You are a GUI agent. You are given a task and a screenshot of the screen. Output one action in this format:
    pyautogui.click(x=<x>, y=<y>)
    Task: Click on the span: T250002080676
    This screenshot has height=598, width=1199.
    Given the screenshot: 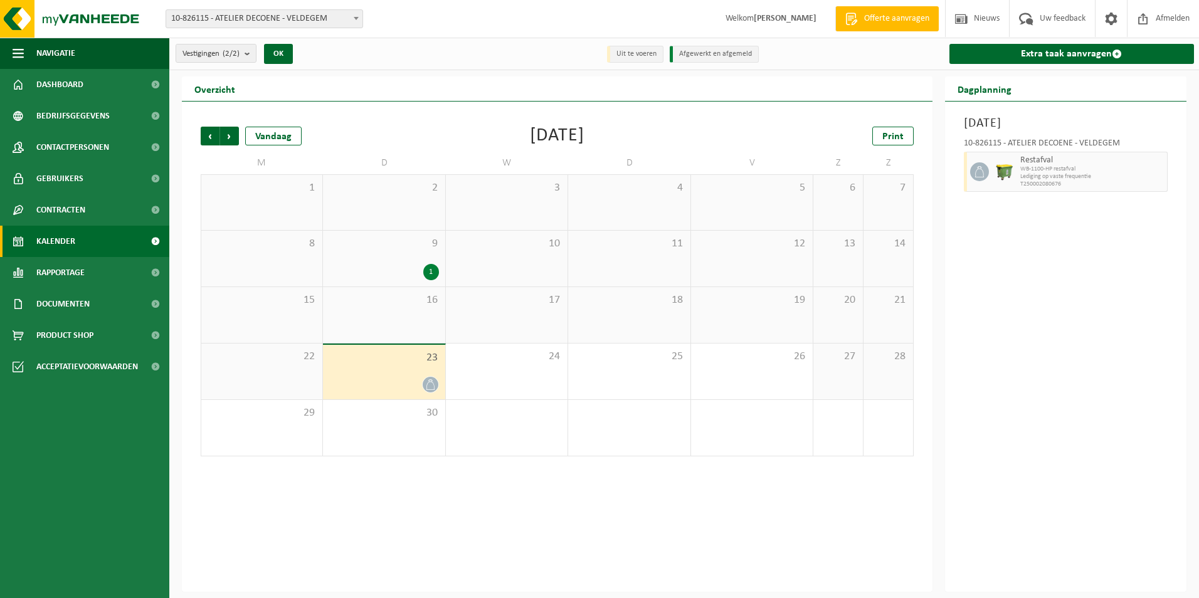 What is the action you would take?
    pyautogui.click(x=1092, y=184)
    